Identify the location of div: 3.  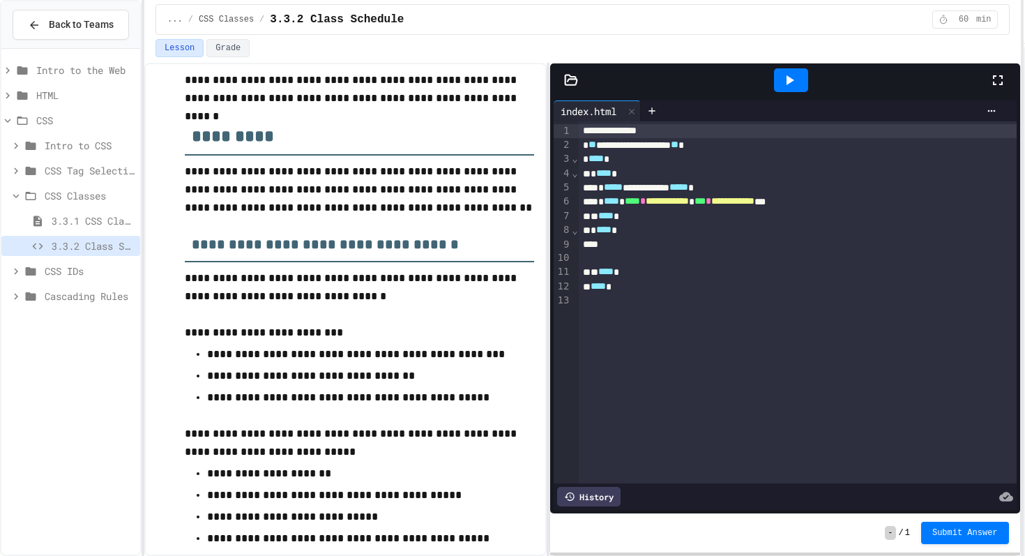
(562, 159).